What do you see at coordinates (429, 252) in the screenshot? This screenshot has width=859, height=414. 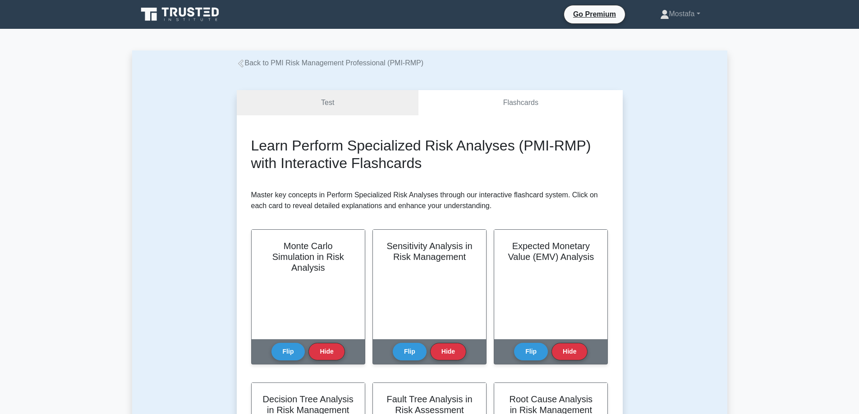 I see `h2: Sensitivity Analysis in Risk Management` at bounding box center [429, 252].